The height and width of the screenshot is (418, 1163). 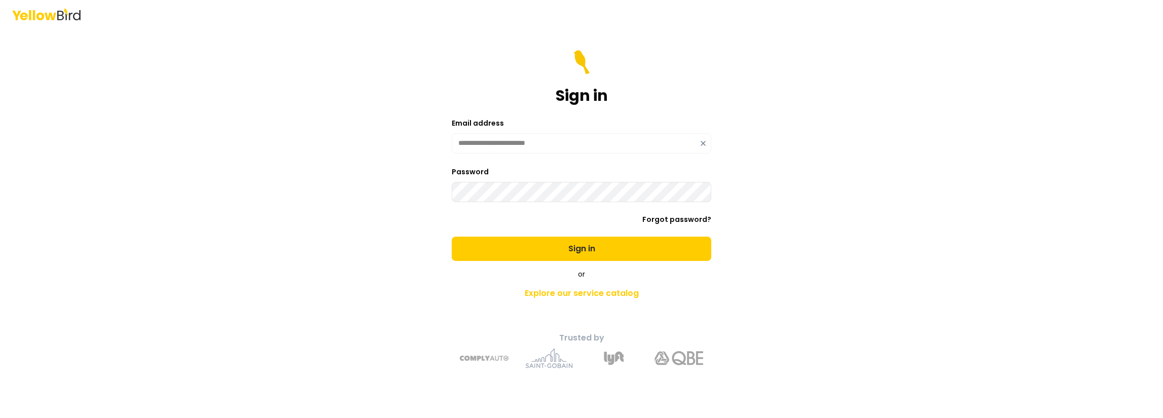 I want to click on a: Explore our service catalog, so click(x=581, y=294).